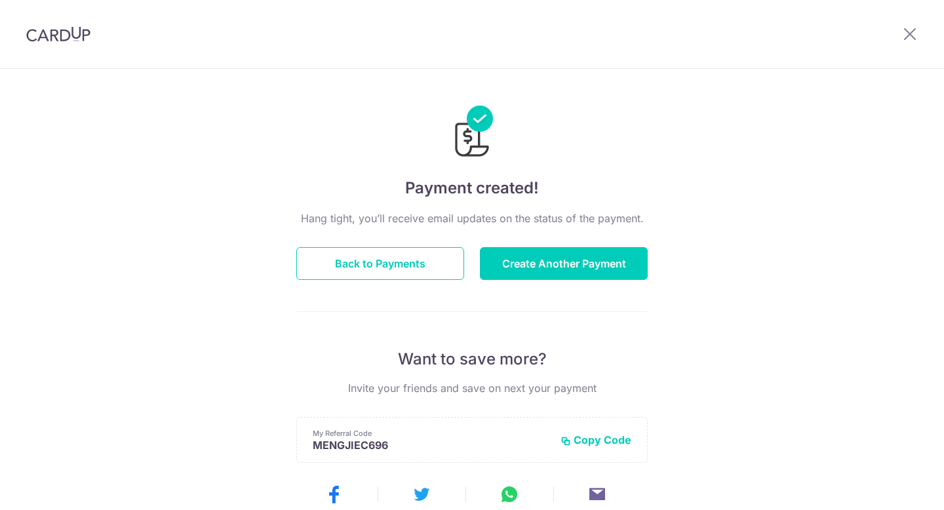 The width and height of the screenshot is (944, 510). Describe the element at coordinates (431, 433) in the screenshot. I see `p: My Referral Code` at that location.